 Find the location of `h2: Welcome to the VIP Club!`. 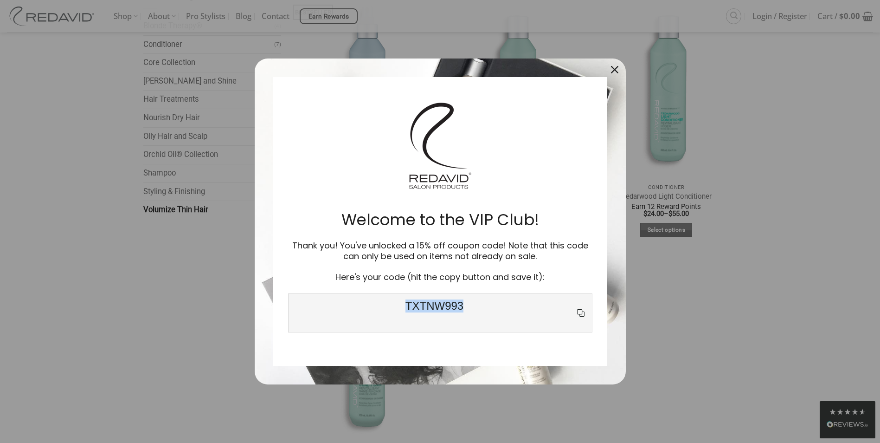

h2: Welcome to the VIP Club! is located at coordinates (440, 220).